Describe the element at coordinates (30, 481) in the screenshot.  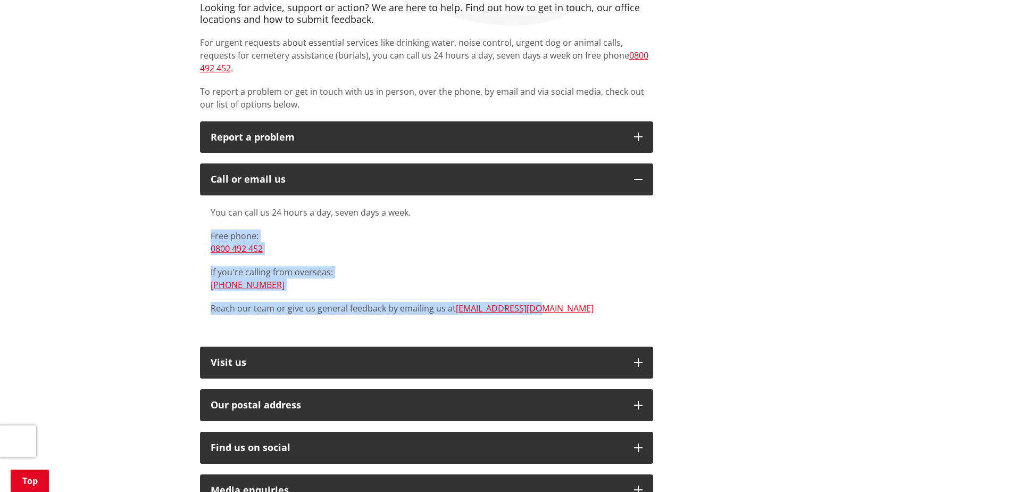
I see `a: Top` at that location.